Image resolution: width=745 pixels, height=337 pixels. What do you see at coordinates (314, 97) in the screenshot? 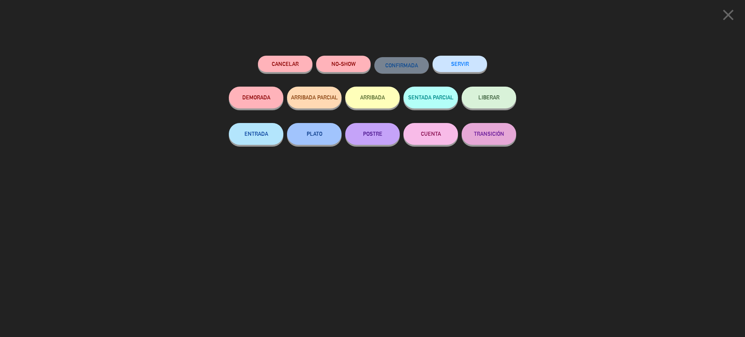
I see `span: ARRIBADA PARCIAL` at bounding box center [314, 97].